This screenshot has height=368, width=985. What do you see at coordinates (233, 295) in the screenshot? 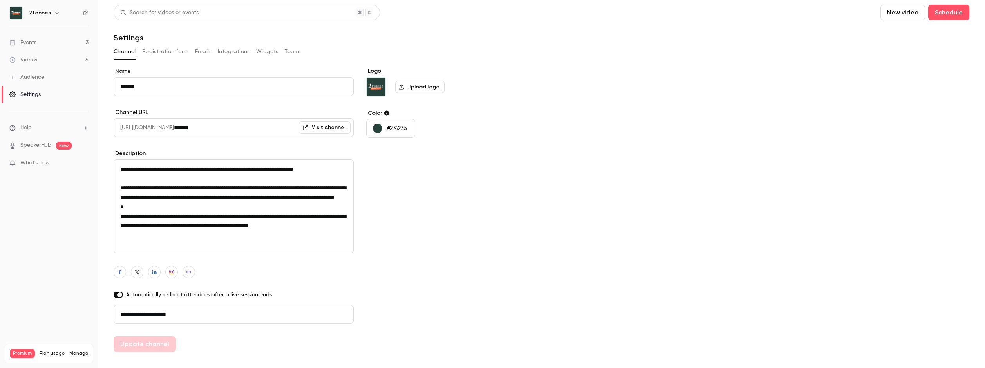
I see `label: Automatically redirect attendees after a live session ends` at bounding box center [233, 295].